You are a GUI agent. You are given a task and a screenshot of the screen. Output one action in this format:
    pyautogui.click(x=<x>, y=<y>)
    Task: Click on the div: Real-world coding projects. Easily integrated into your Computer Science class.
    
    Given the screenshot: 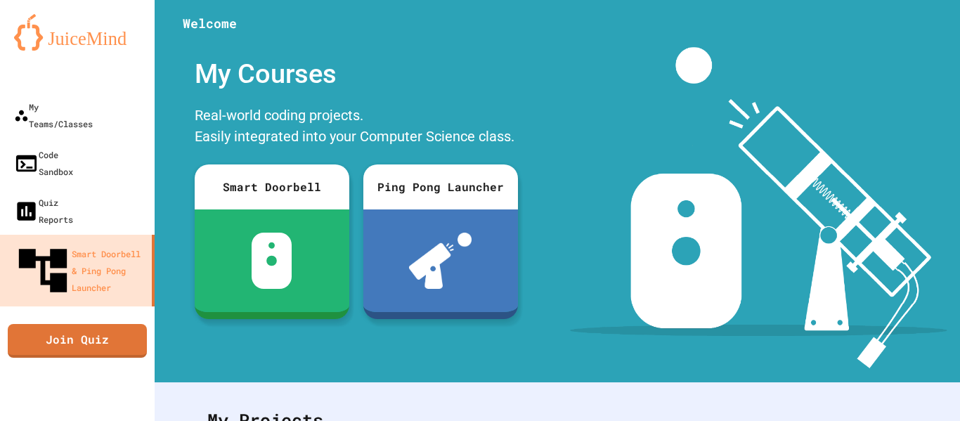 What is the action you would take?
    pyautogui.click(x=356, y=127)
    